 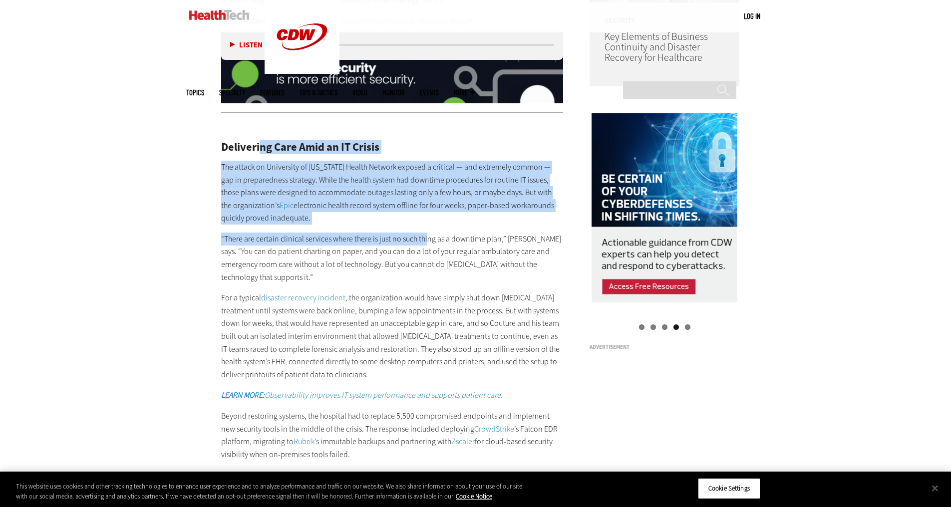 I want to click on a: 4, so click(x=676, y=327).